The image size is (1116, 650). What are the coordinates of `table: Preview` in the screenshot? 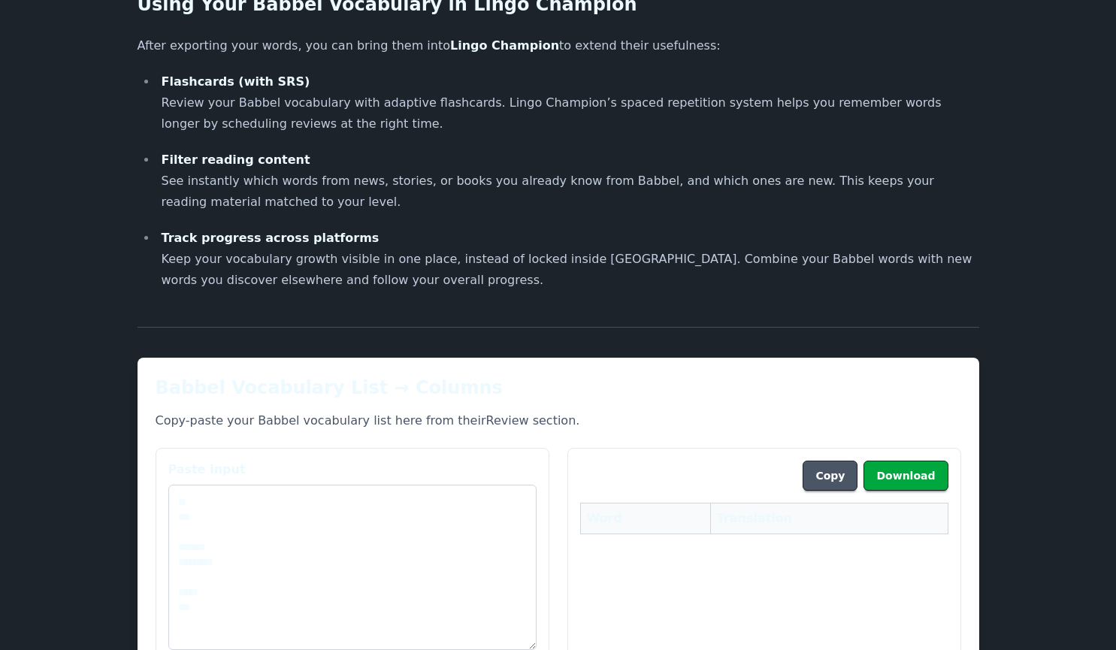 It's located at (764, 518).